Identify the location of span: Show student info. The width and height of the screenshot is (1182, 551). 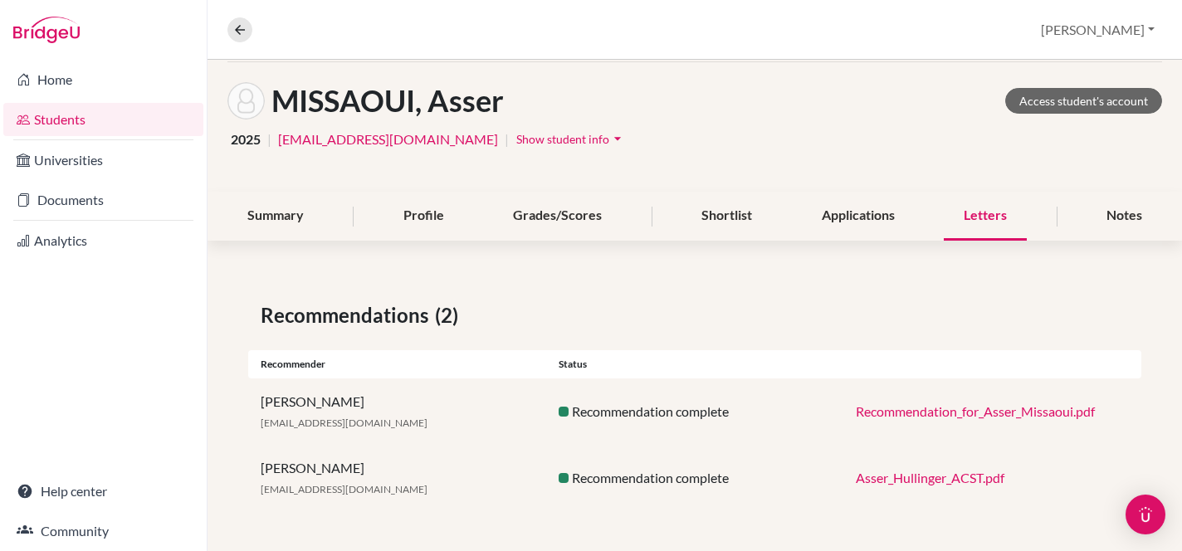
(563, 139).